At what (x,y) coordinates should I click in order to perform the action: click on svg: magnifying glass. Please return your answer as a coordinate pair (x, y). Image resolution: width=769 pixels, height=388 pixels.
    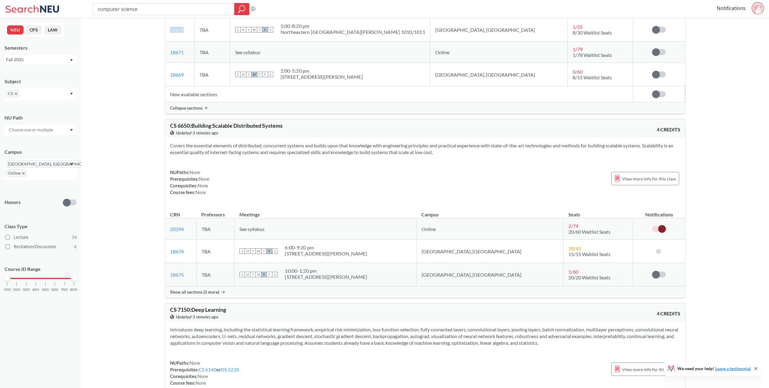
    Looking at the image, I should click on (242, 9).